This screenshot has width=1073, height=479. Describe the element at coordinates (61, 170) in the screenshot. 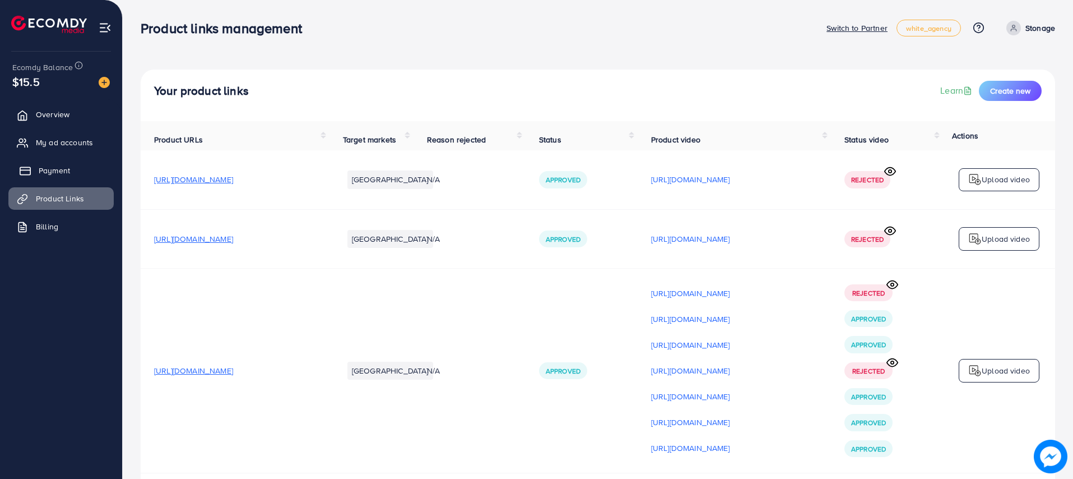

I see `a: Payment` at that location.